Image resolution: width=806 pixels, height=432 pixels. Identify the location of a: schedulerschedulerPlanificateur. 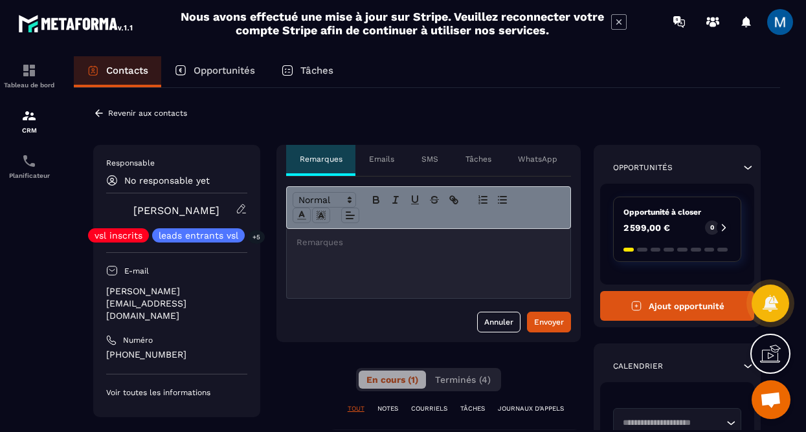
(29, 166).